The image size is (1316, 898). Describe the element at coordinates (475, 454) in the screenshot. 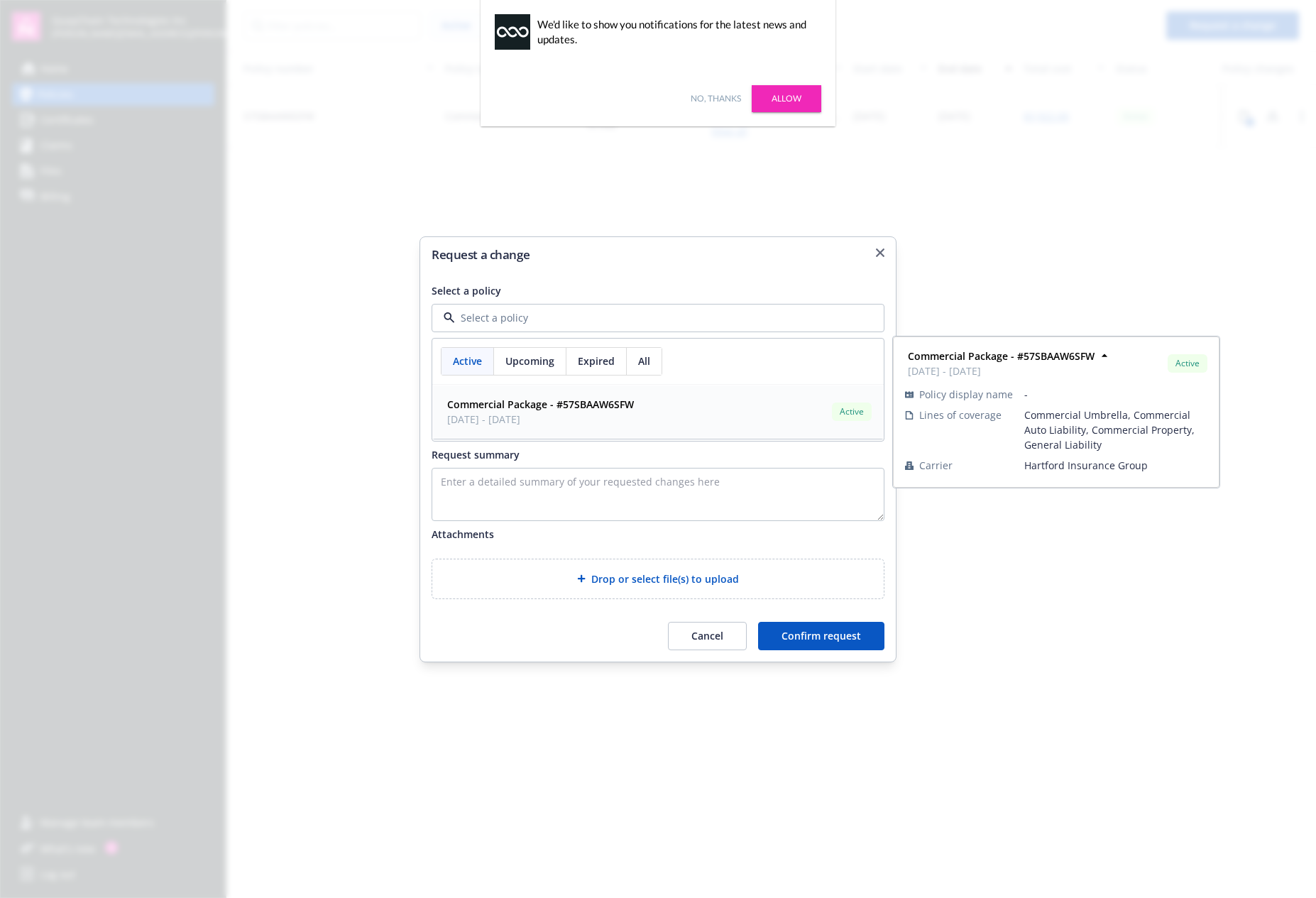

I see `span: Request summary` at that location.